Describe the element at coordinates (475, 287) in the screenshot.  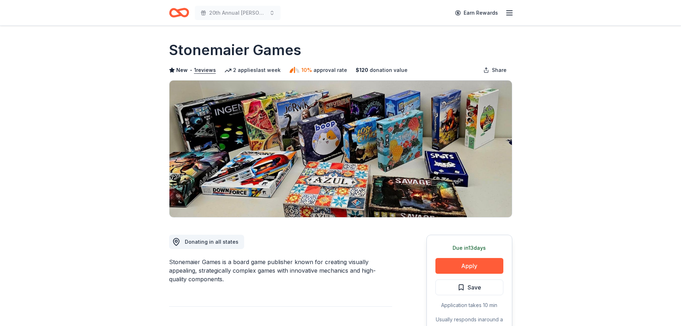
I see `span: Save` at that location.